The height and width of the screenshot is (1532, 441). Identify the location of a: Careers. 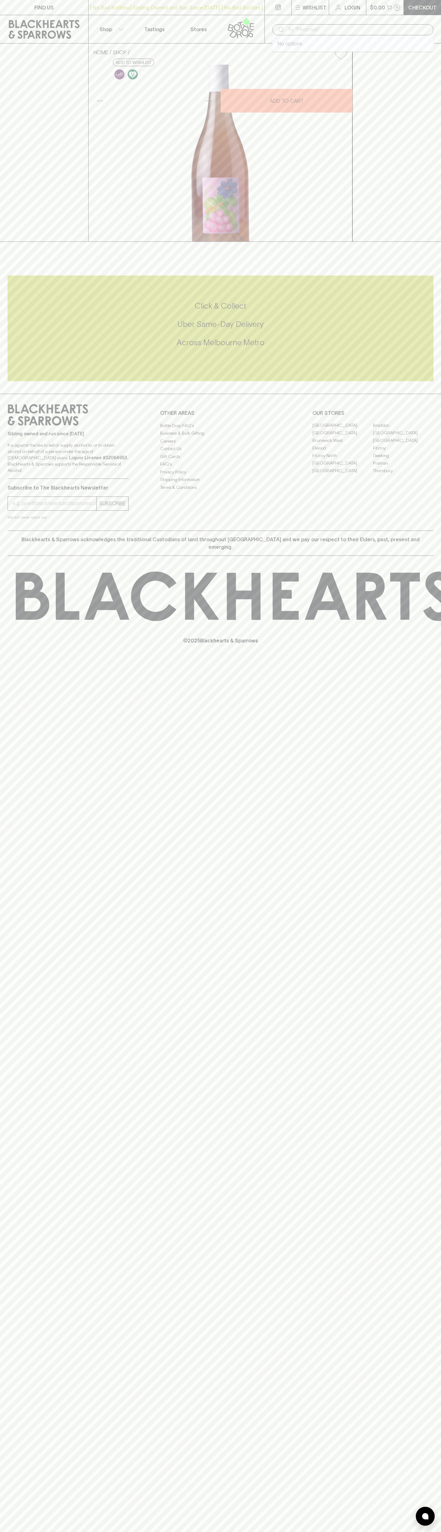
(221, 441).